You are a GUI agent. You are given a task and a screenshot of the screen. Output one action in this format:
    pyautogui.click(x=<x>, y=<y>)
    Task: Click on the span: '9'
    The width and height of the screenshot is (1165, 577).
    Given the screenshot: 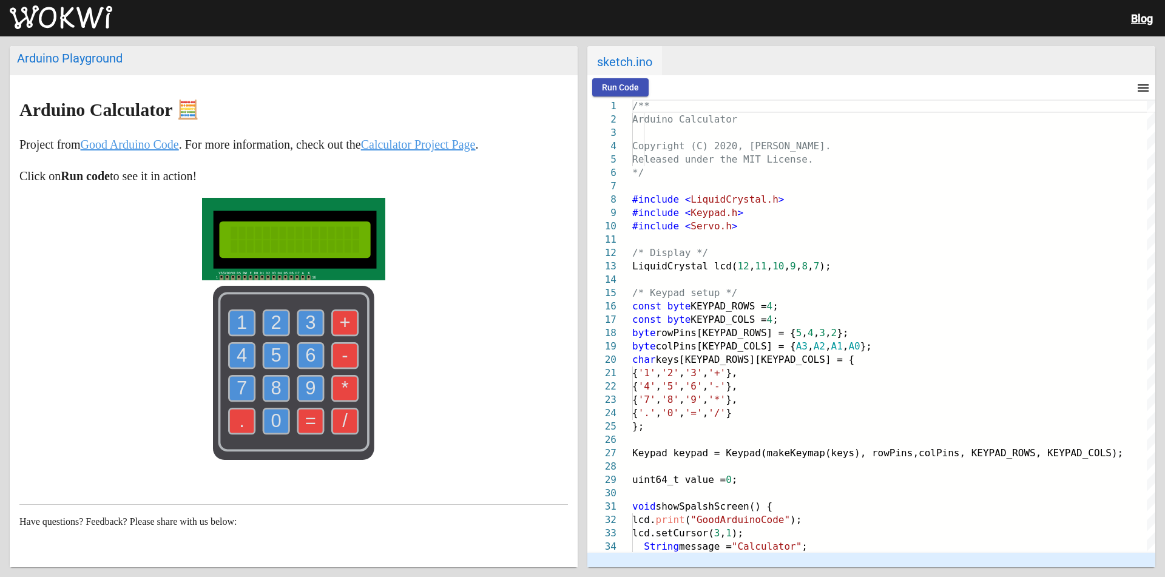 What is the action you would take?
    pyautogui.click(x=694, y=399)
    